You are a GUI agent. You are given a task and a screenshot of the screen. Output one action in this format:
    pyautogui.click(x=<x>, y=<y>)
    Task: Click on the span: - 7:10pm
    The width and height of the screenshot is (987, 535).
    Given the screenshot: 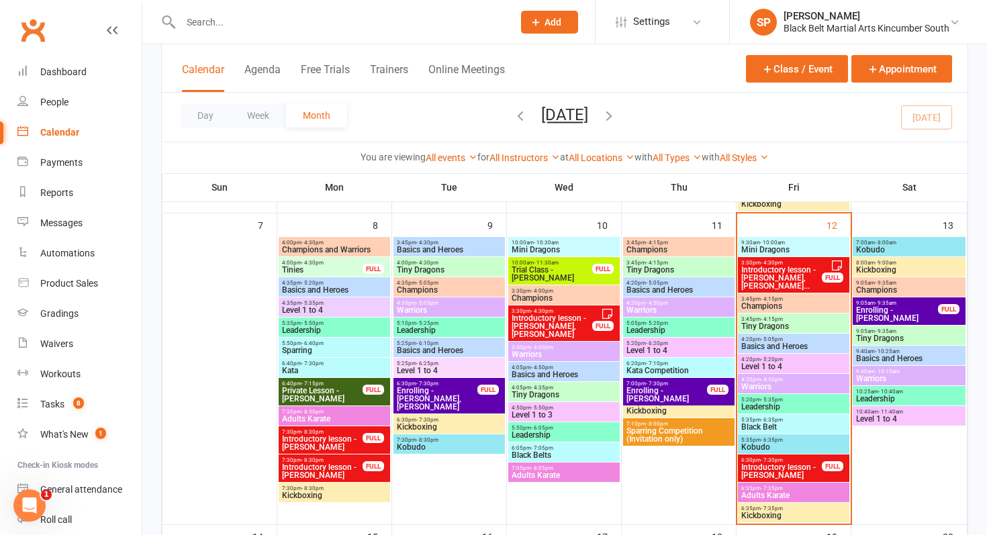 What is the action you would take?
    pyautogui.click(x=656, y=363)
    